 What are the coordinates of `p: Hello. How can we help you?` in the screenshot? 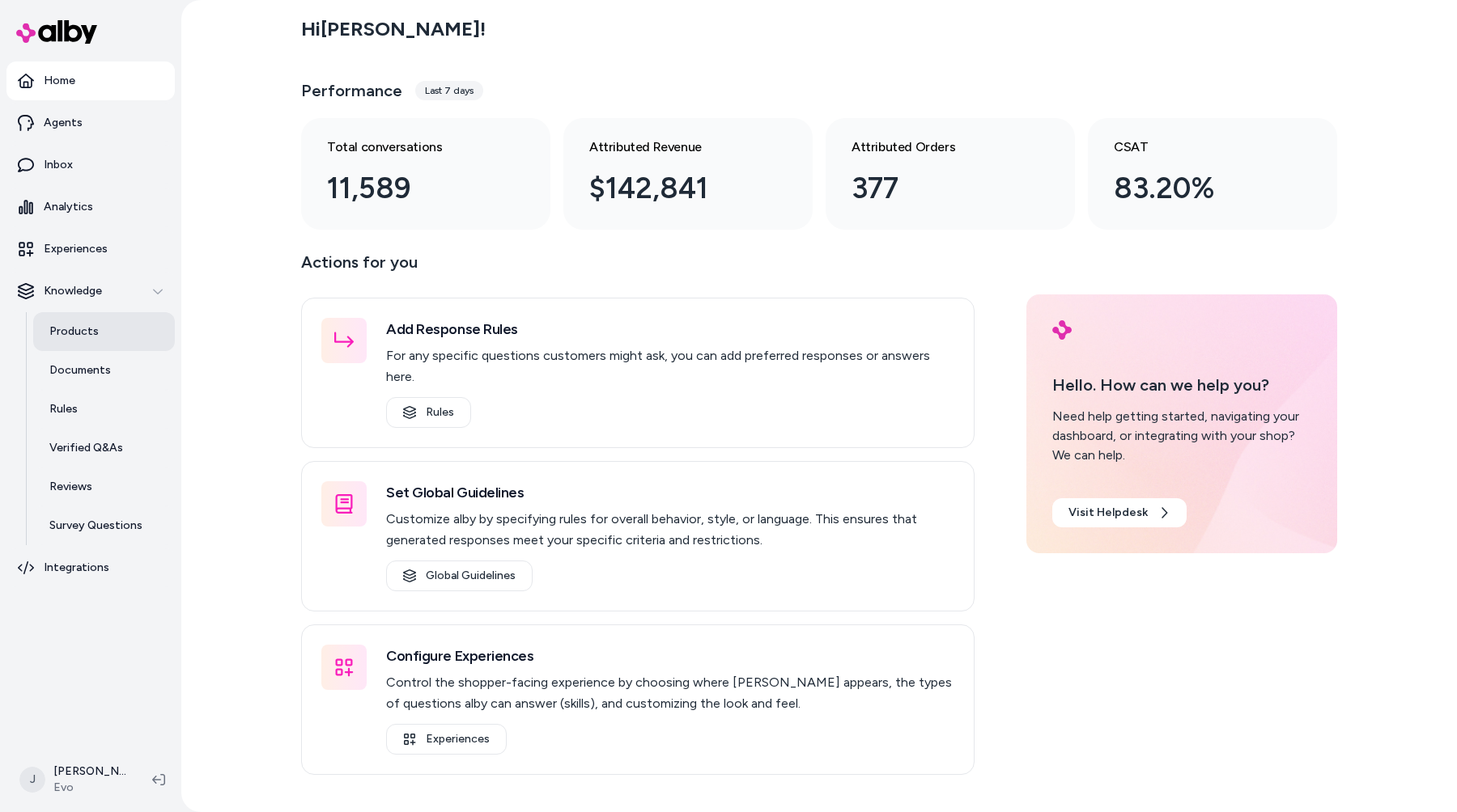 It's located at (1182, 386).